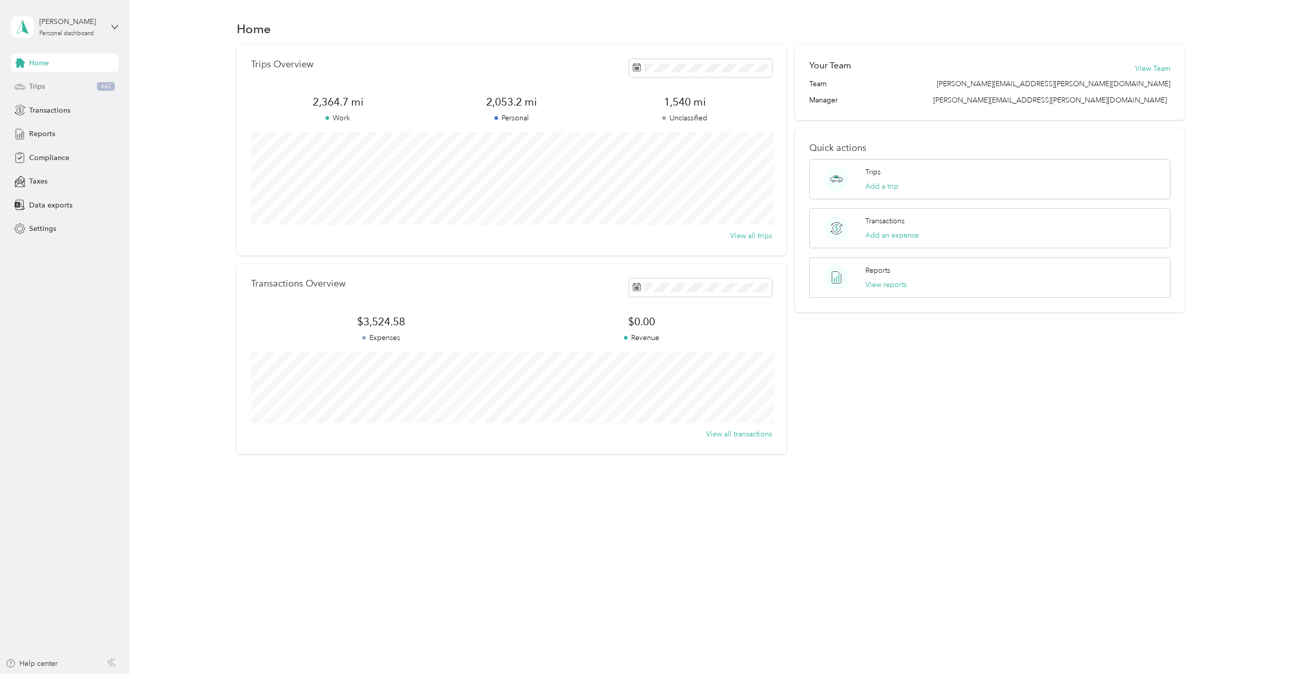 Image resolution: width=1297 pixels, height=674 pixels. I want to click on p: Transactions Overview, so click(298, 284).